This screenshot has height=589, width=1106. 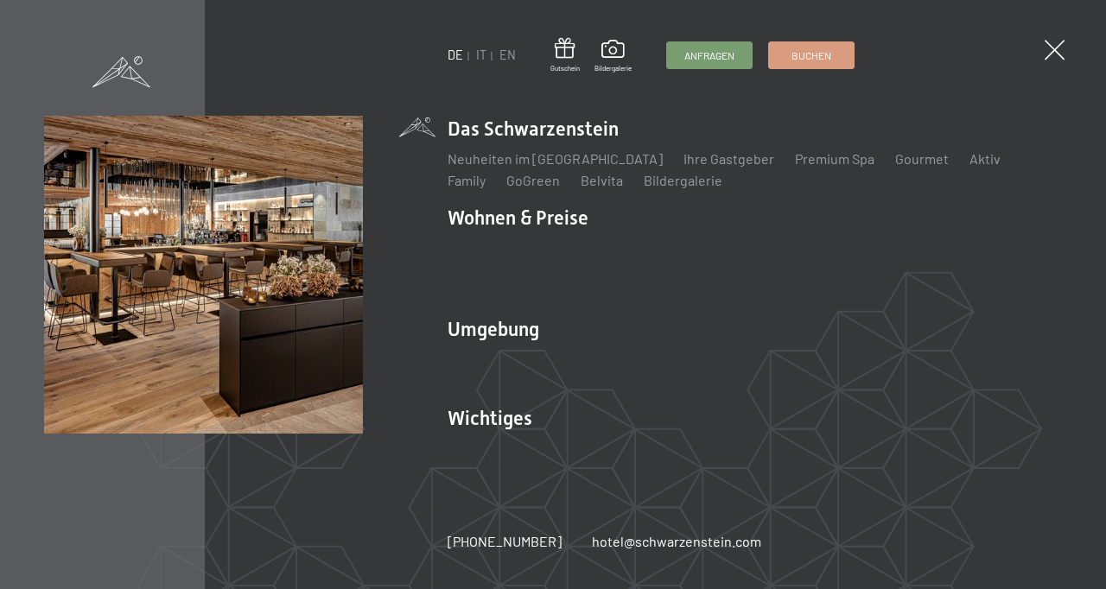 I want to click on a: Ihre Gastgeber, so click(x=728, y=158).